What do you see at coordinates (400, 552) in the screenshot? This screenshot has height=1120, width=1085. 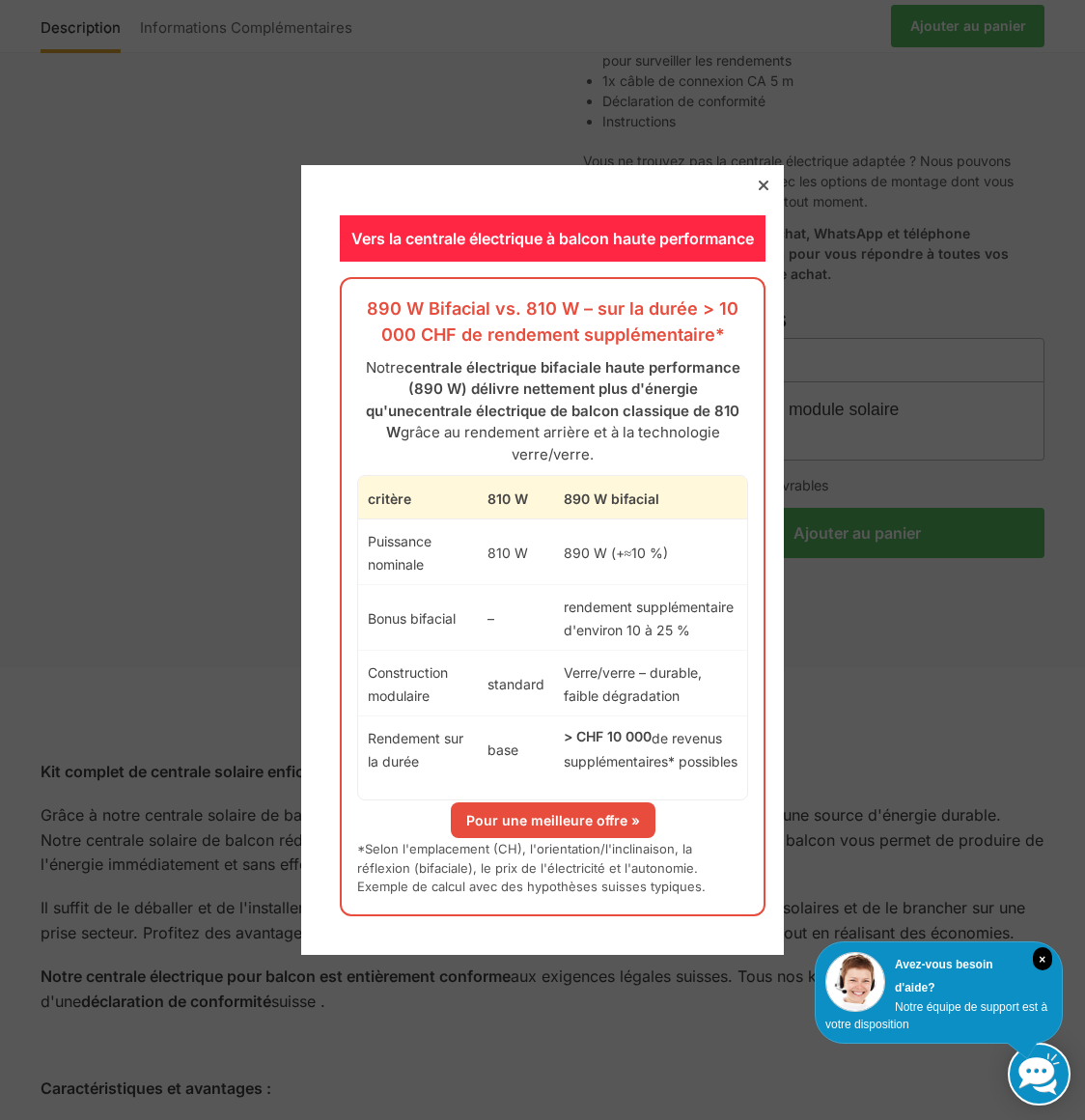 I see `font: Puissance nominale` at bounding box center [400, 552].